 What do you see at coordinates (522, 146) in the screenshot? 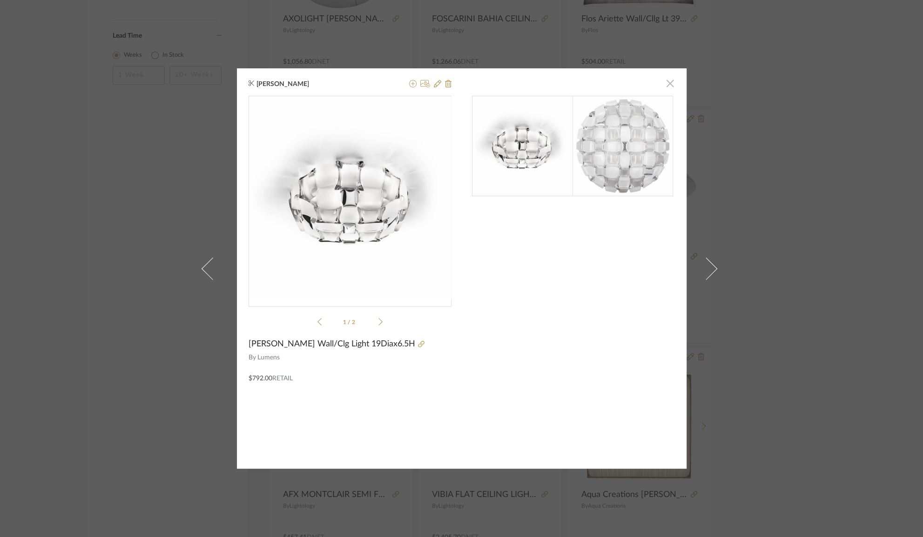
I see `img: 32c5eee4-1699-49aa-be76-80d00ffdd82c_216x216.jpg` at bounding box center [522, 146].